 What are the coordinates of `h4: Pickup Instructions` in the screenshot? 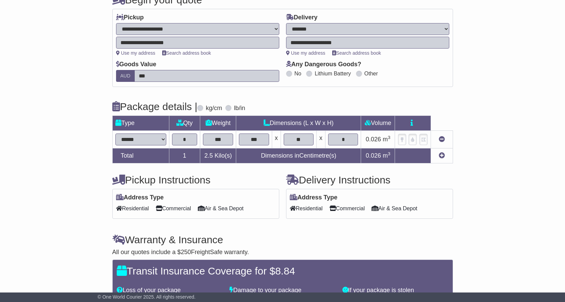 It's located at (196, 180).